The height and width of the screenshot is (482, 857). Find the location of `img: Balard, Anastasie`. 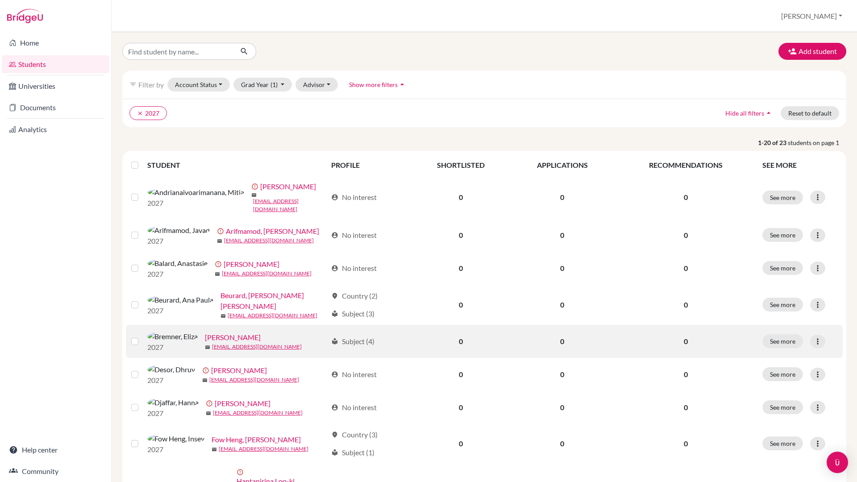

img: Balard, Anastasie is located at coordinates (177, 263).